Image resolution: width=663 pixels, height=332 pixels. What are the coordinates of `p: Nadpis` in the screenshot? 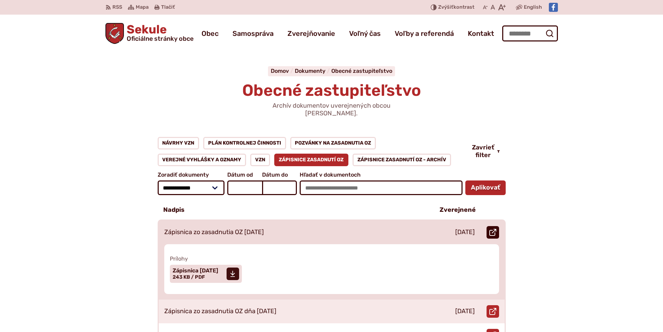 It's located at (174, 210).